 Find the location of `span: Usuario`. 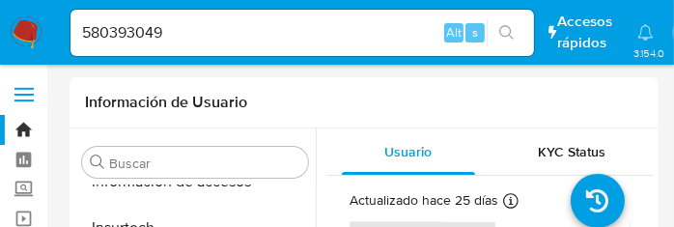

span: Usuario is located at coordinates (407, 152).